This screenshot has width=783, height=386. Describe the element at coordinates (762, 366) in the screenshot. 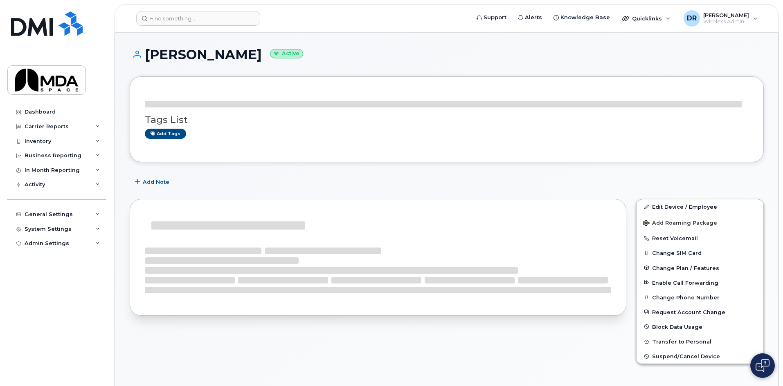

I see `img: Open chat` at that location.